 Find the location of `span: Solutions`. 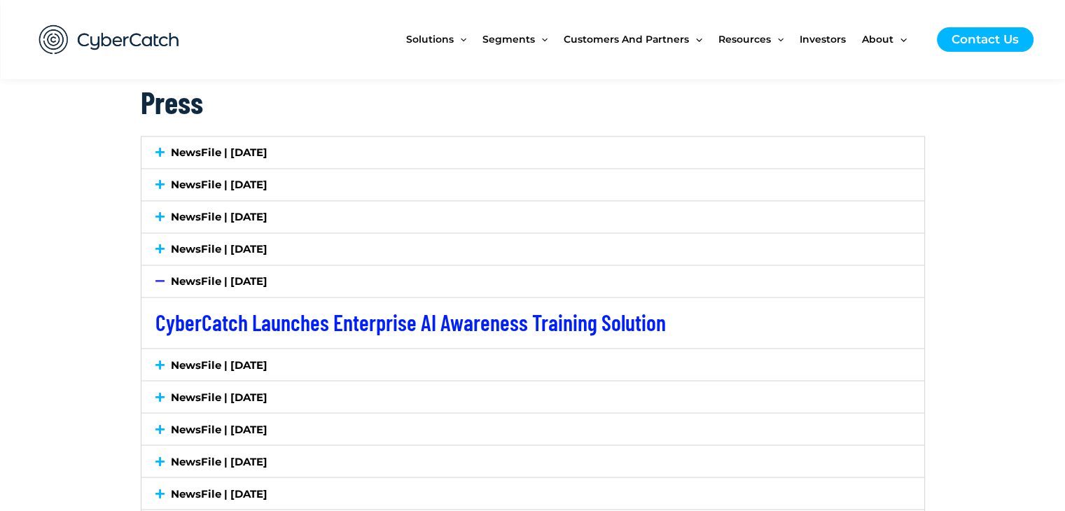

span: Solutions is located at coordinates (430, 39).